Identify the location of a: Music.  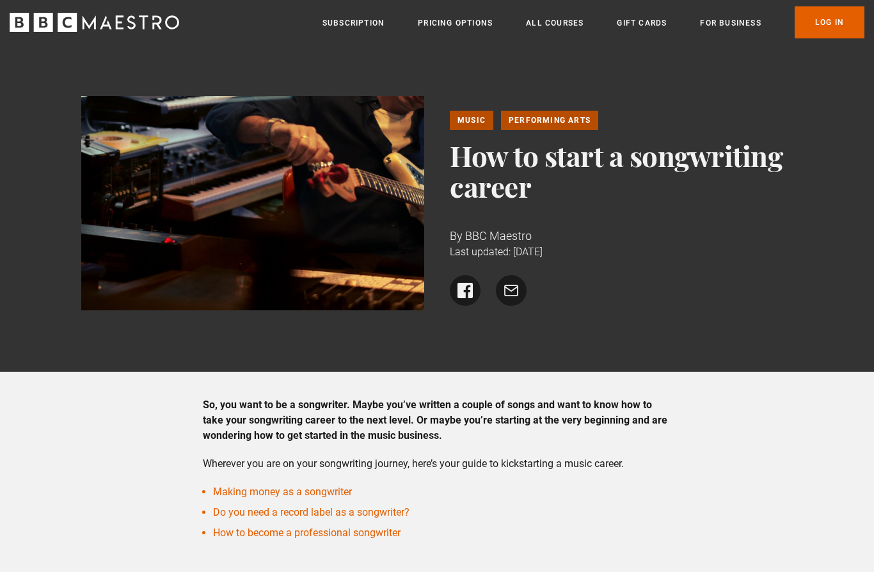
(471, 120).